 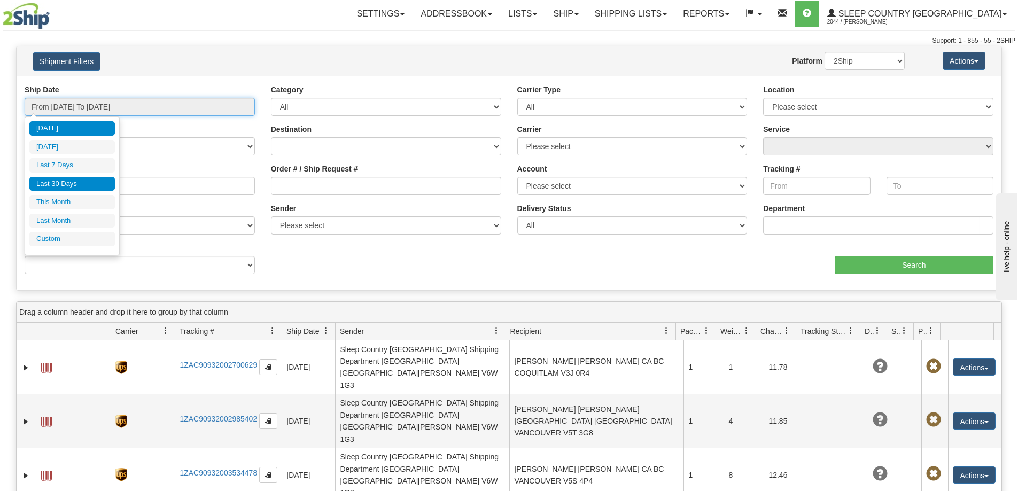 What do you see at coordinates (784, 208) in the screenshot?
I see `label: Department` at bounding box center [784, 208].